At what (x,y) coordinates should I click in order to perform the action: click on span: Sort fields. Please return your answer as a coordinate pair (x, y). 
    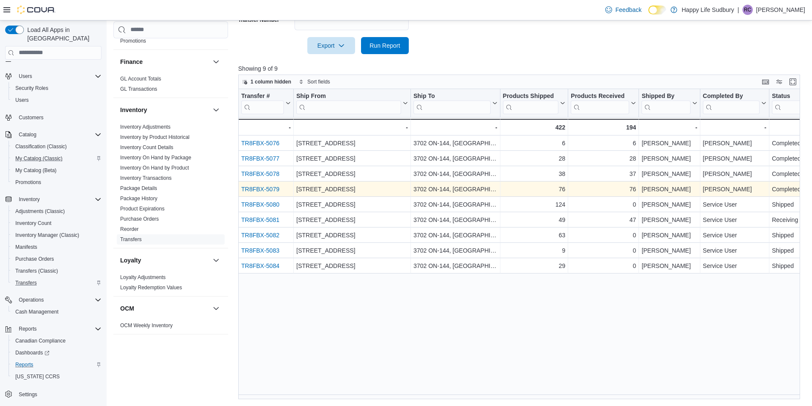
    Looking at the image, I should click on (319, 82).